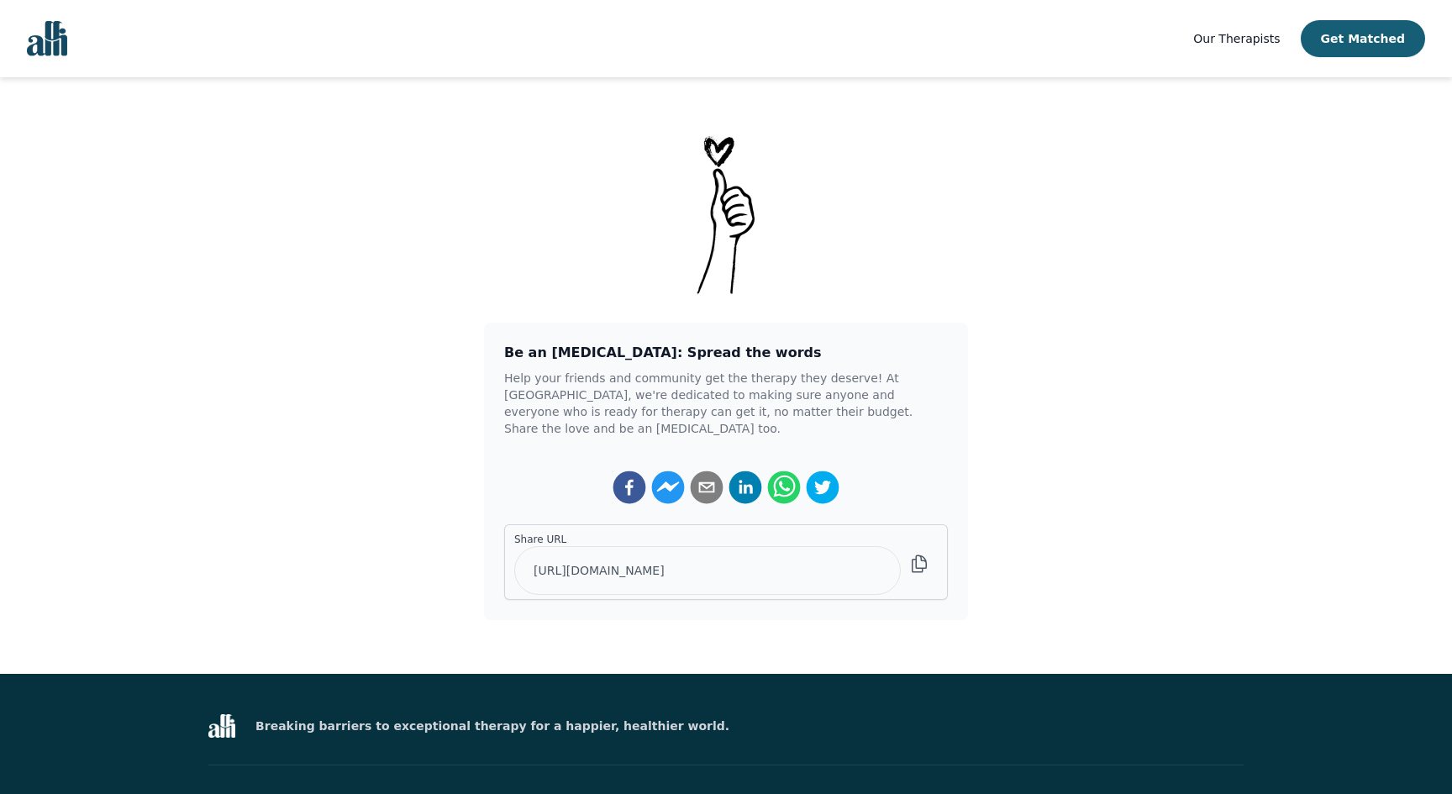 This screenshot has width=1452, height=794. What do you see at coordinates (630, 487) in the screenshot?
I see `button: facebook` at bounding box center [630, 487].